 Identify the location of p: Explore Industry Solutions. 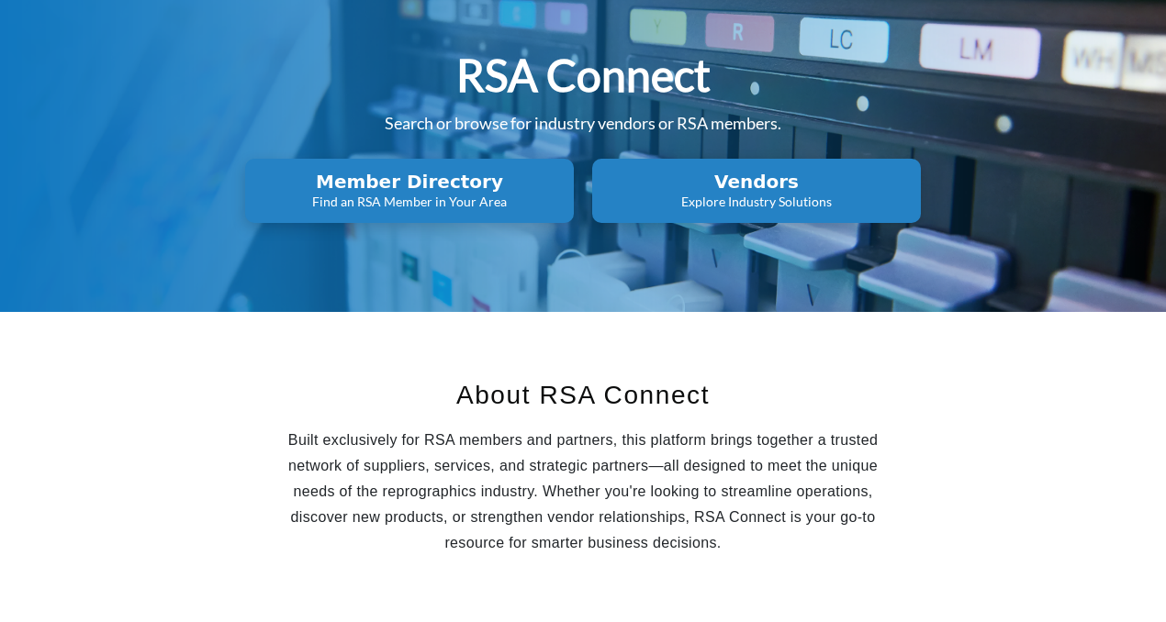
(756, 202).